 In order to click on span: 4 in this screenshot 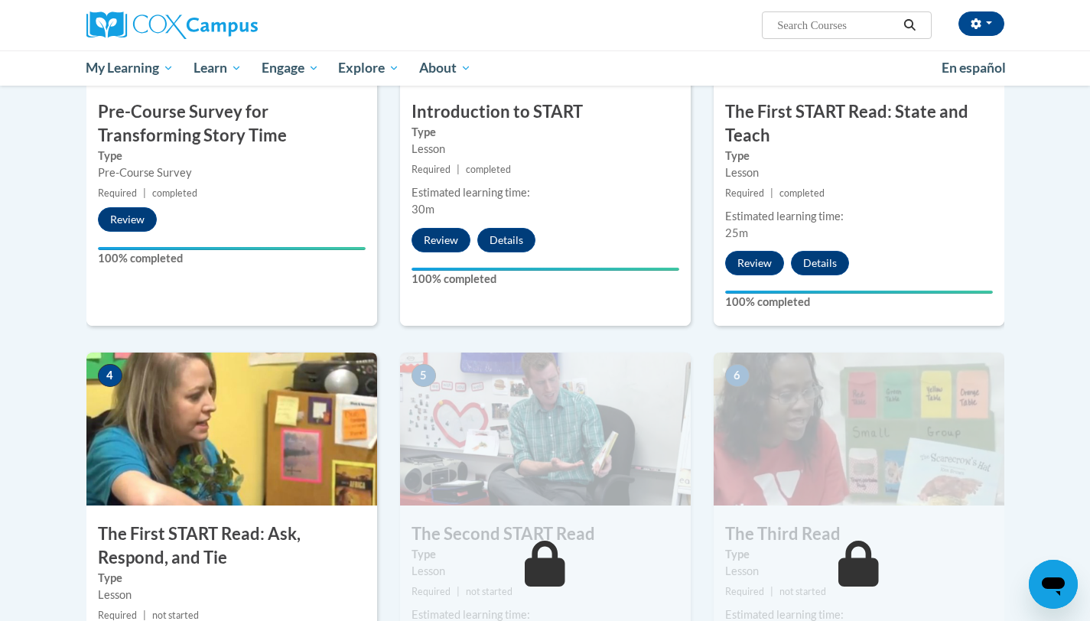, I will do `click(110, 376)`.